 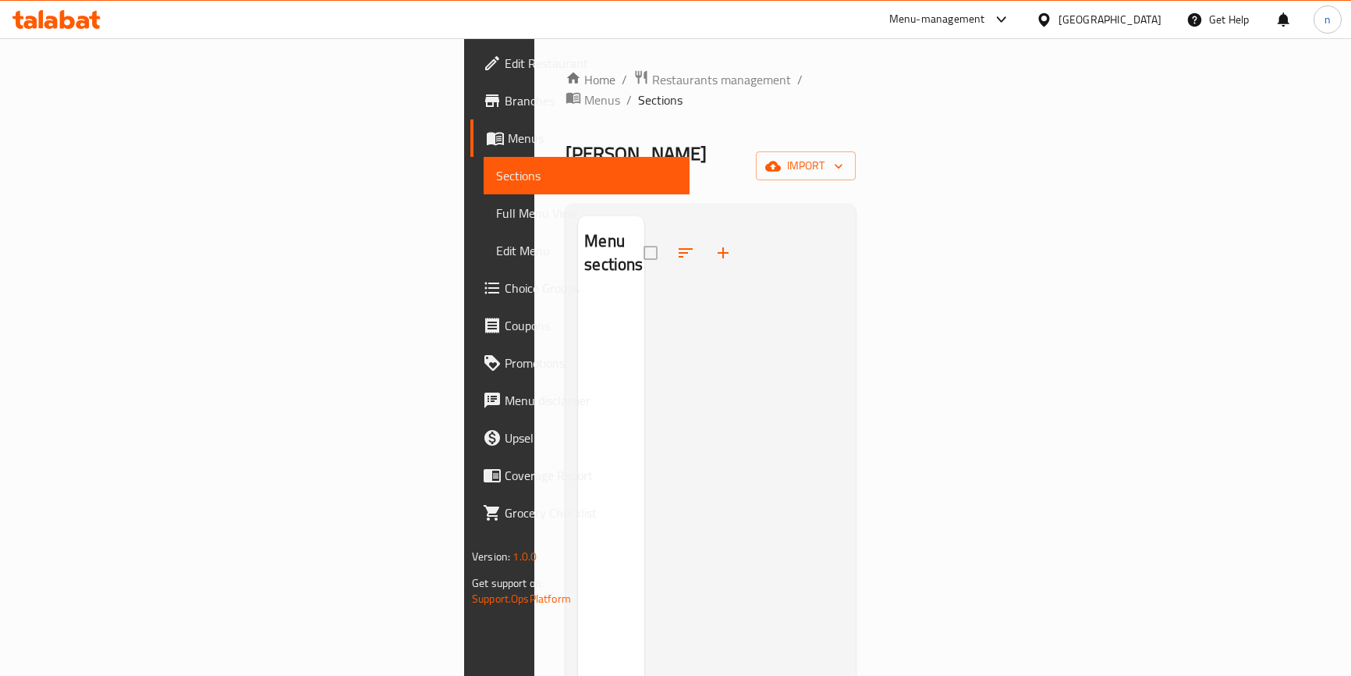 I want to click on a: Restaurants management, so click(x=712, y=80).